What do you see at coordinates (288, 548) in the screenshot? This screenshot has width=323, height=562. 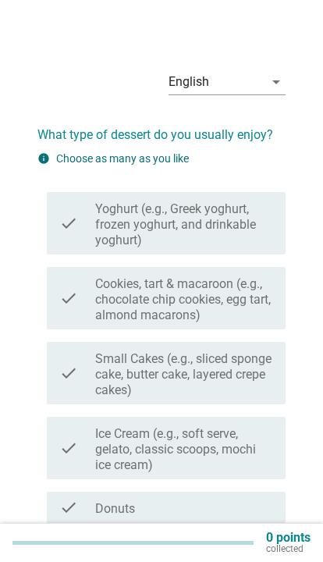 I see `p: collected` at bounding box center [288, 548].